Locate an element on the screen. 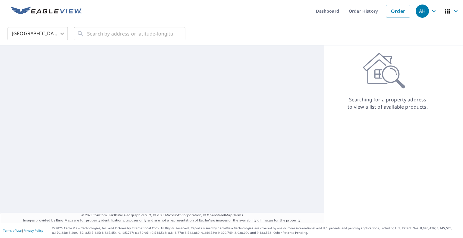 This screenshot has height=238, width=463. a: Terms of Use is located at coordinates (12, 231).